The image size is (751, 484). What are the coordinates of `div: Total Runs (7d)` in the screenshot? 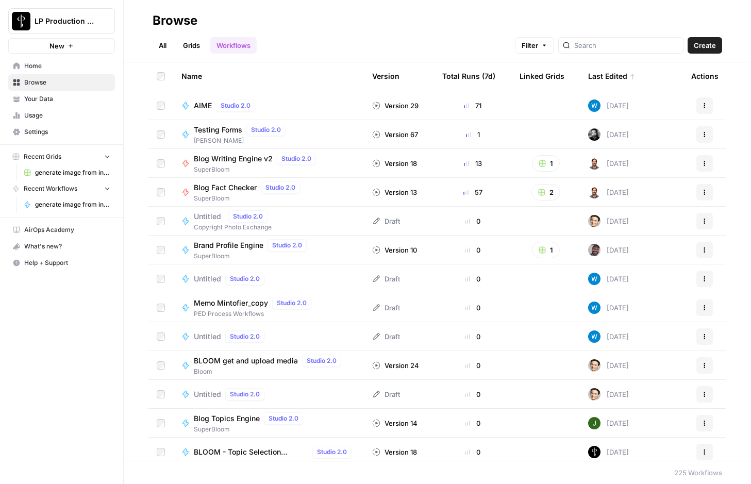 It's located at (469, 76).